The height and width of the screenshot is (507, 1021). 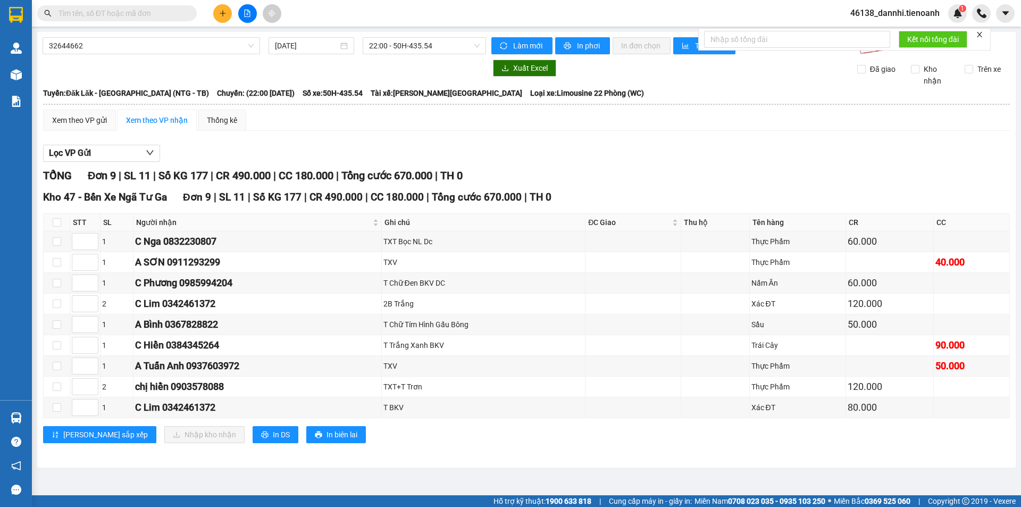 I want to click on span: Số xe: 50H-435.54, so click(x=333, y=93).